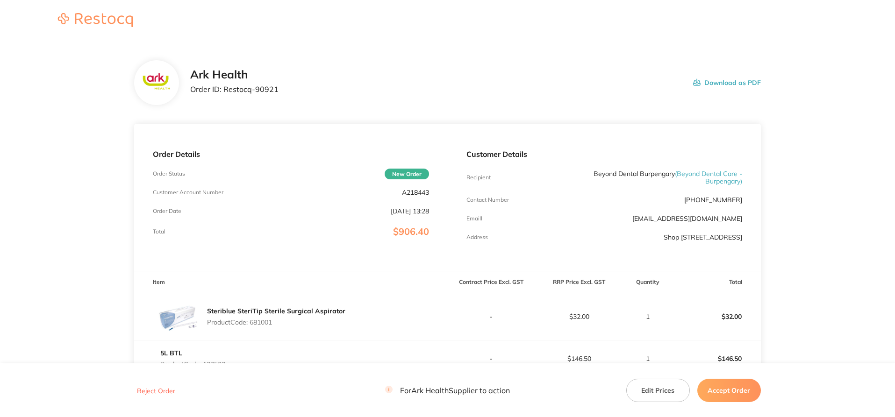 This screenshot has height=417, width=895. I want to click on a: 5L BTL, so click(171, 353).